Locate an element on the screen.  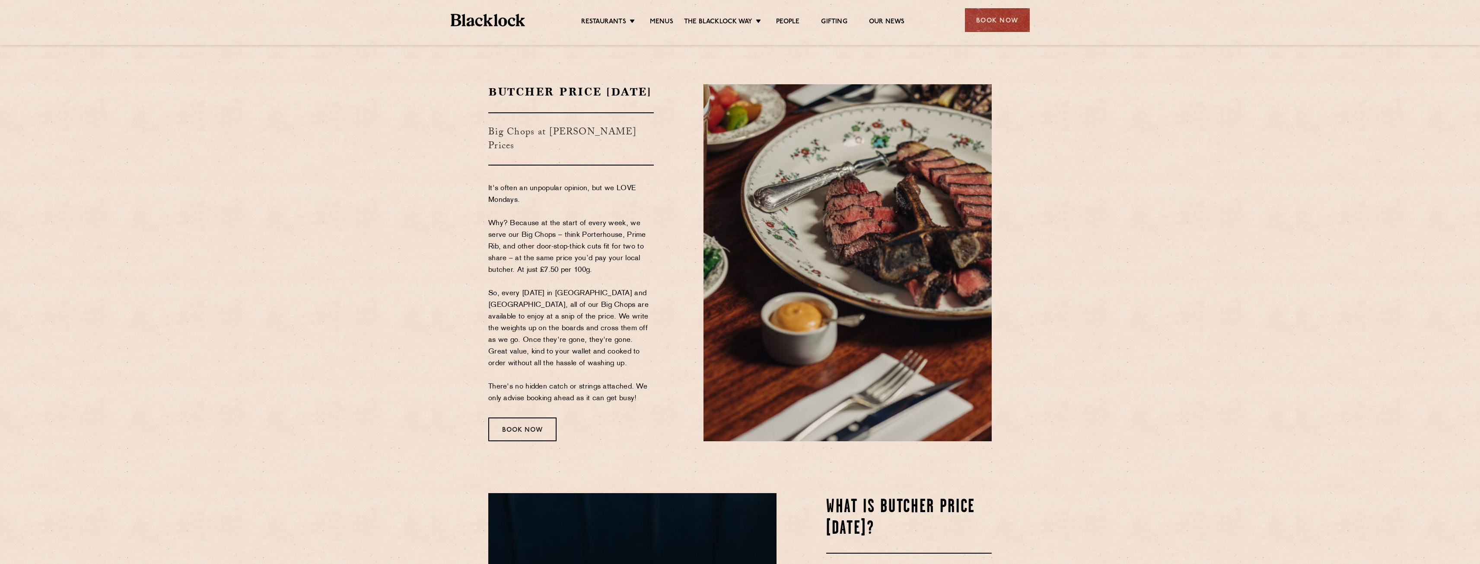
a: The Blacklock Way is located at coordinates (718, 22).